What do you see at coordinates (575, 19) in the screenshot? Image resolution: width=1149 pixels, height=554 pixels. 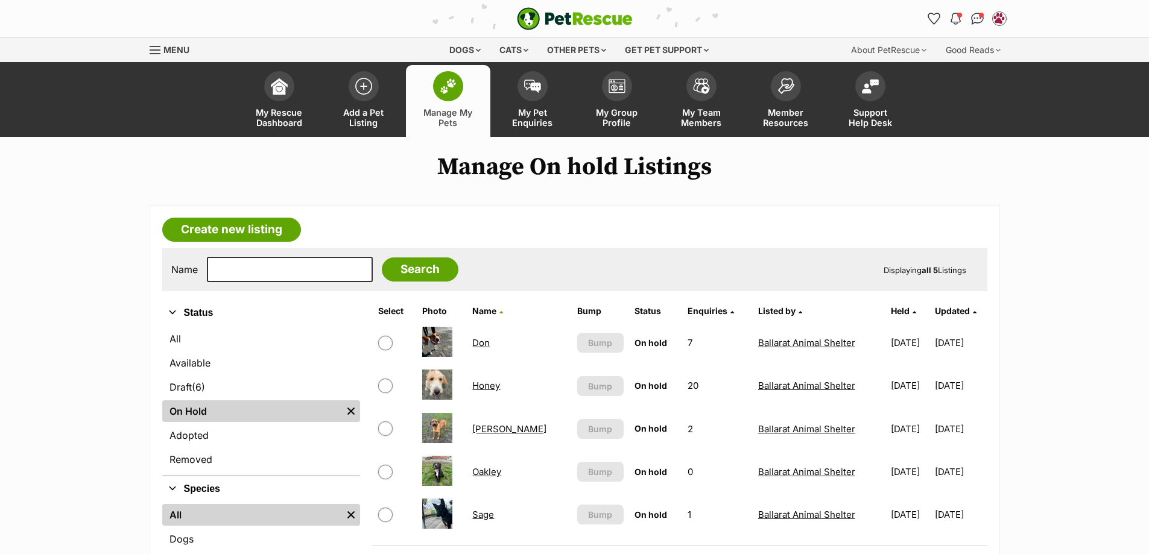 I see `a: PetRescue` at bounding box center [575, 19].